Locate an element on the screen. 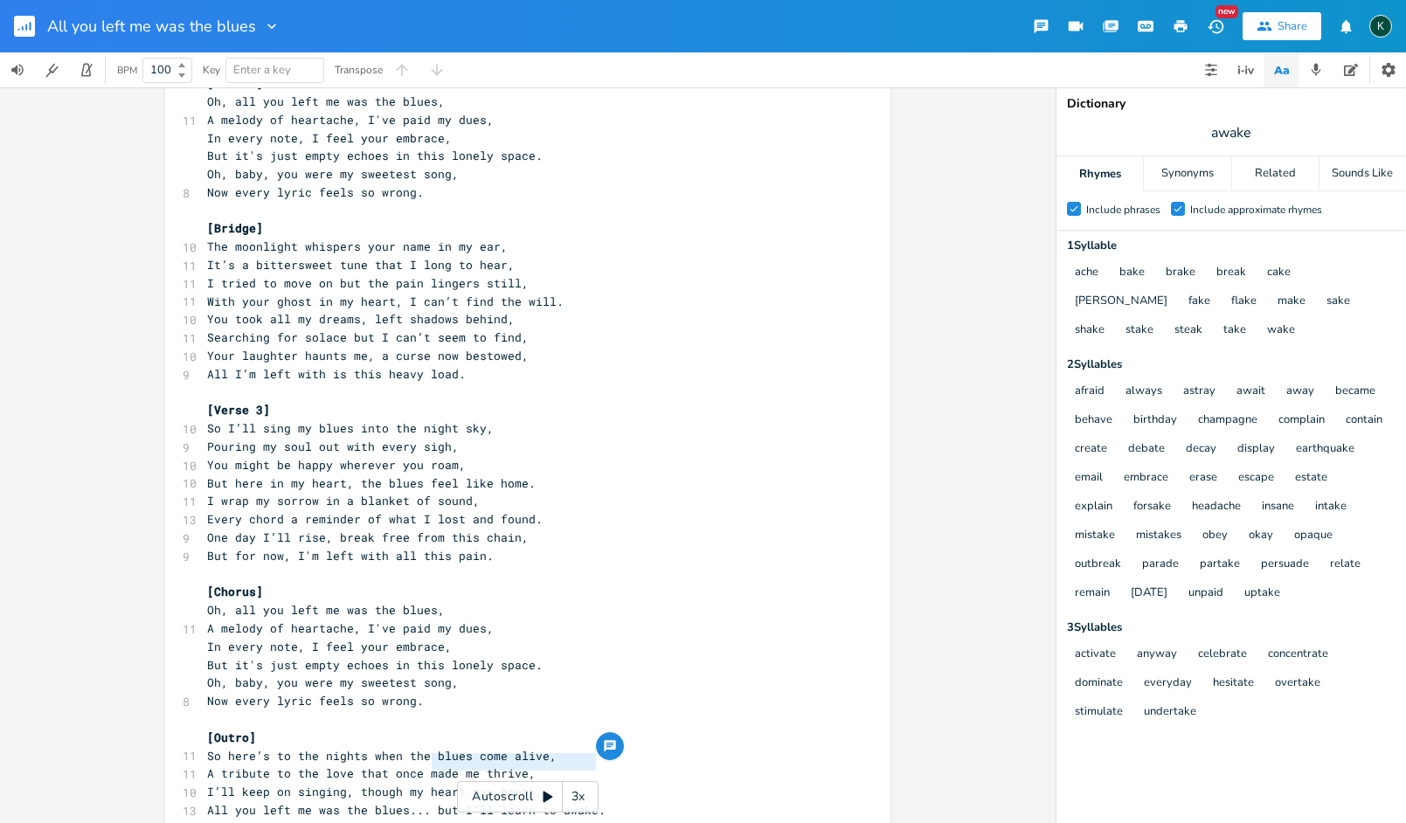 The height and width of the screenshot is (823, 1406). button: uptake is located at coordinates (1262, 593).